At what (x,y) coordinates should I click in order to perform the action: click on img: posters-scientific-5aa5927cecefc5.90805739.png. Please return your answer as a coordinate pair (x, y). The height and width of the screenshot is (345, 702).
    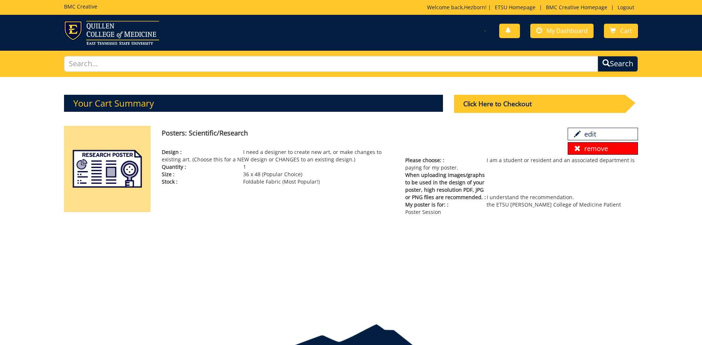
    Looking at the image, I should click on (107, 169).